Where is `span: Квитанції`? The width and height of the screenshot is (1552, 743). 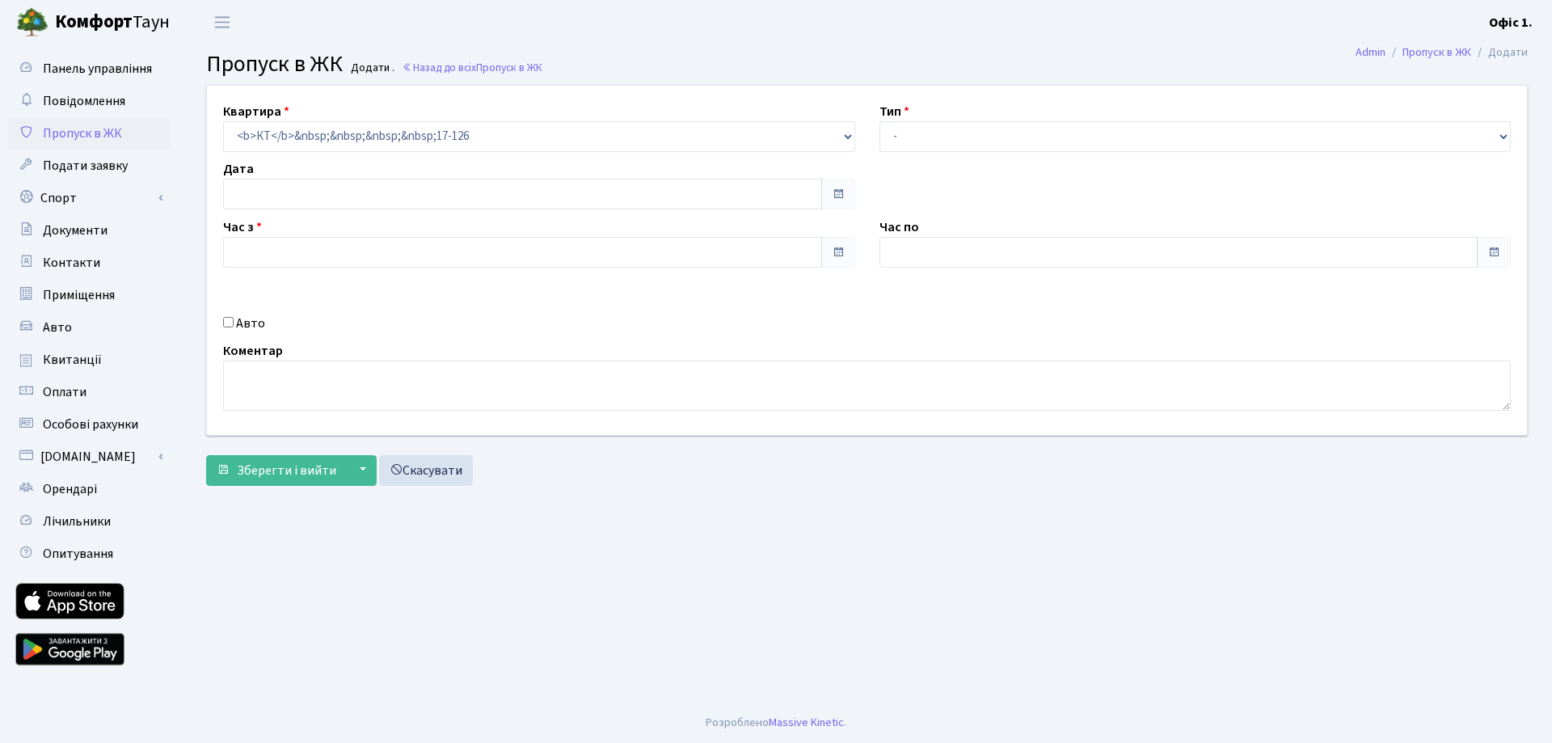 span: Квитанції is located at coordinates (72, 360).